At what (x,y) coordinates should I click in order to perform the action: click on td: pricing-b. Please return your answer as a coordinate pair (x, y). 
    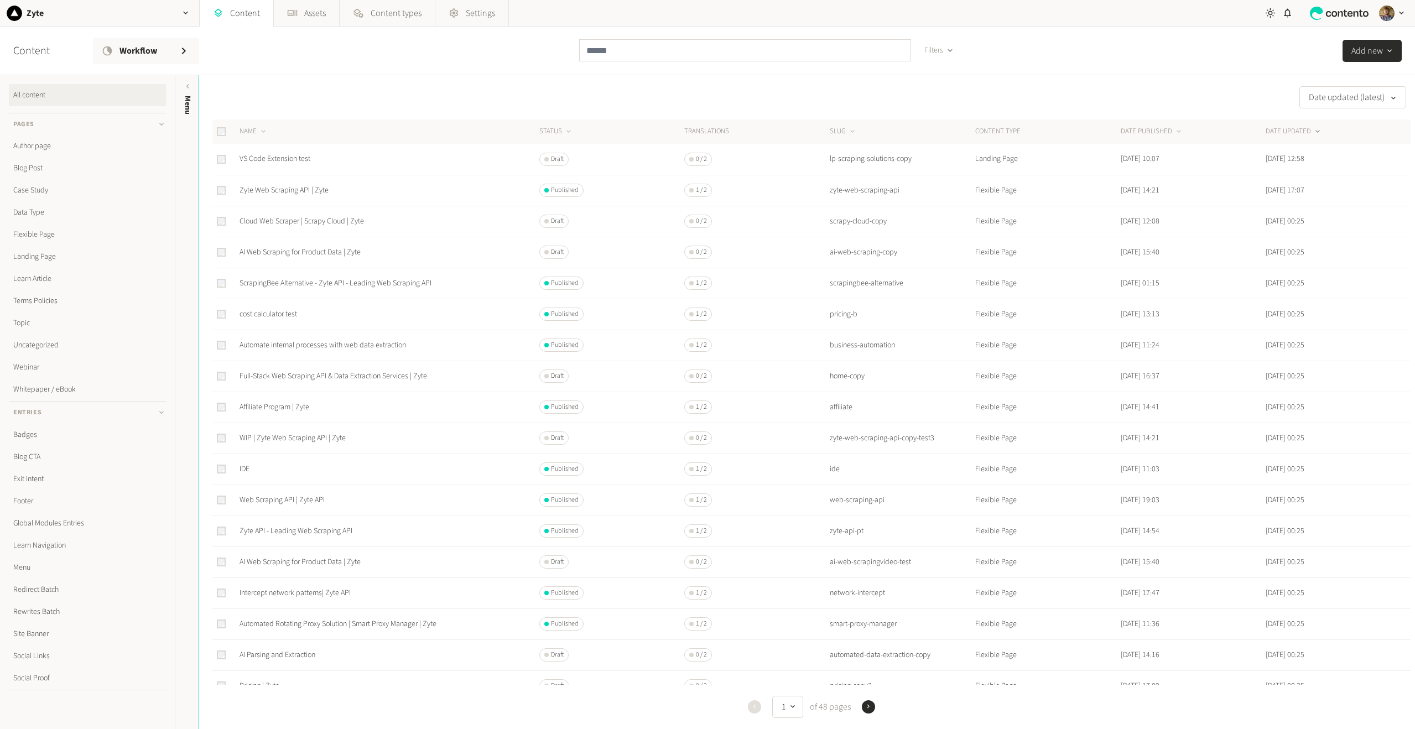
    Looking at the image, I should click on (902, 314).